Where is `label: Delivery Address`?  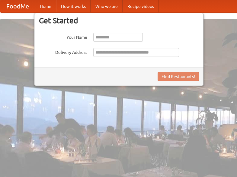 label: Delivery Address is located at coordinates (63, 51).